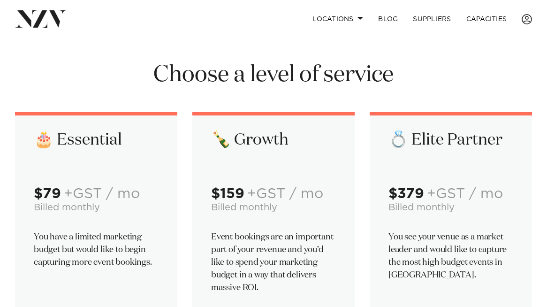 This screenshot has width=547, height=307. I want to click on h2: 🎂 Essential, so click(96, 149).